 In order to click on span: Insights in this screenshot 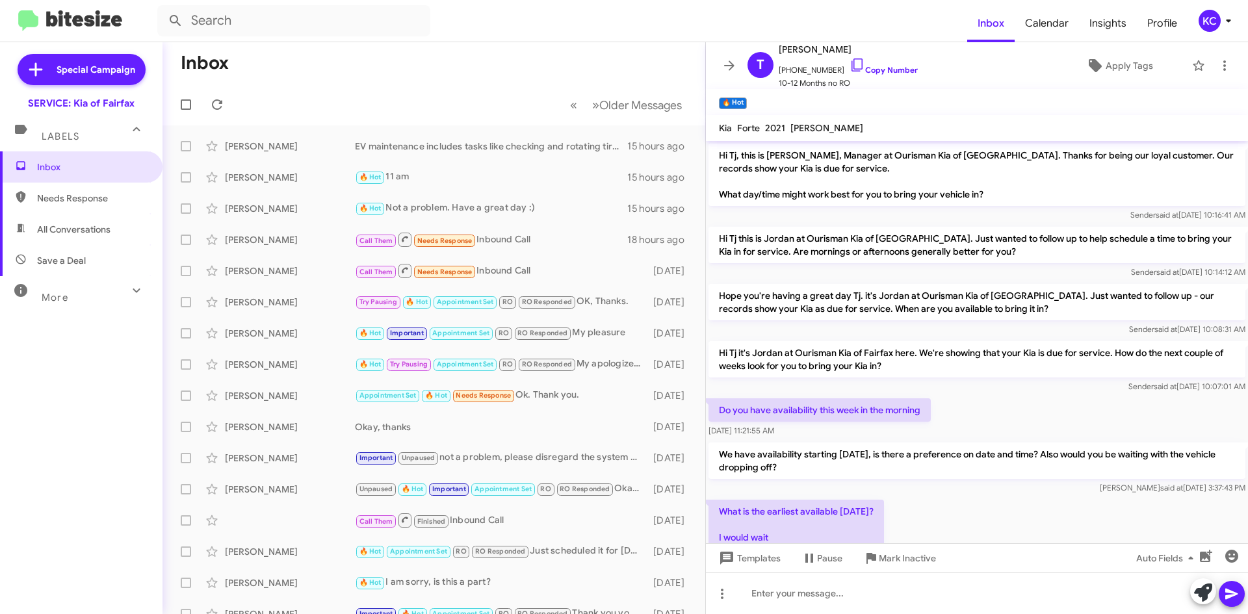, I will do `click(1108, 23)`.